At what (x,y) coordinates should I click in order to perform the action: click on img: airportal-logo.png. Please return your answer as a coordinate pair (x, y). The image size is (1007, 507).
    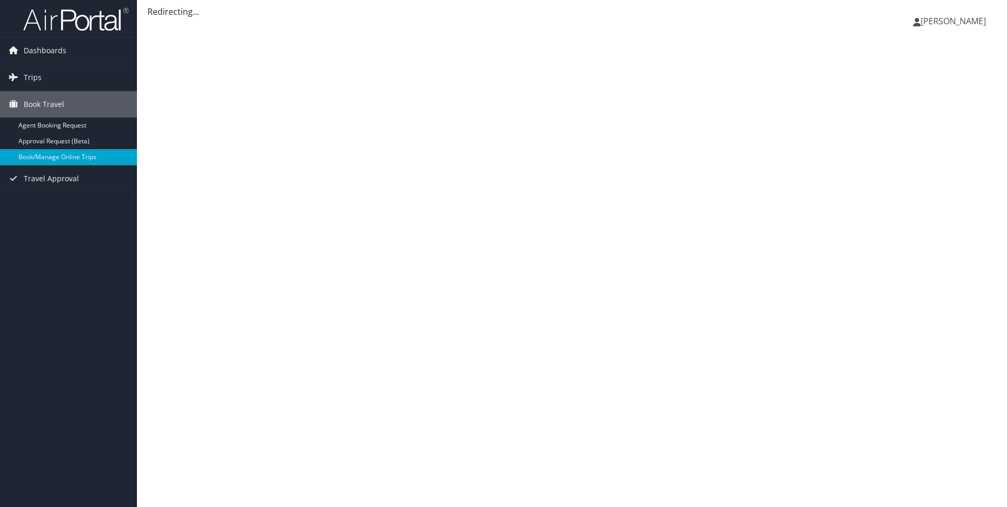
    Looking at the image, I should click on (76, 19).